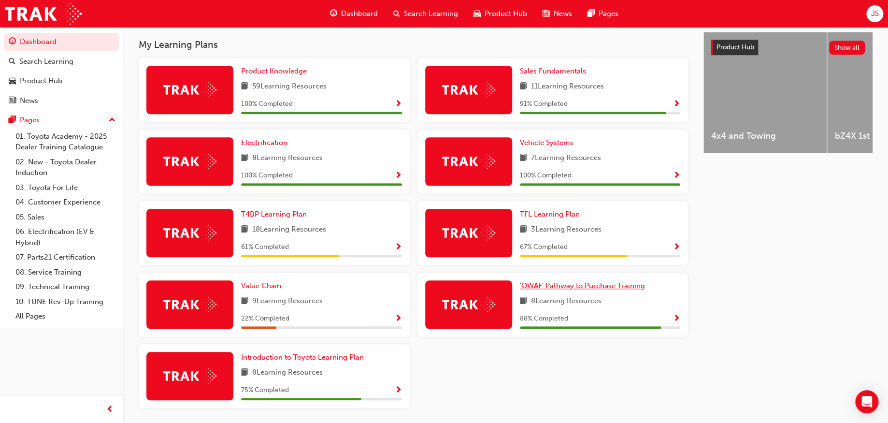 This screenshot has height=423, width=888. I want to click on span: News, so click(563, 14).